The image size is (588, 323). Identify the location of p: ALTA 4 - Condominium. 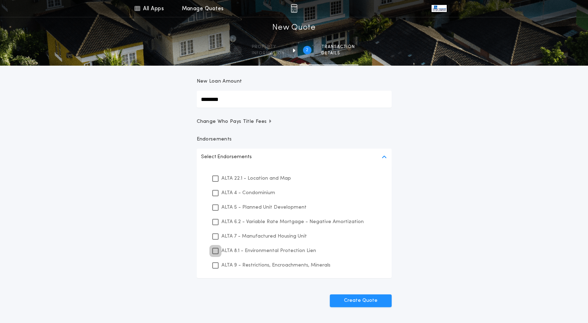
(248, 193).